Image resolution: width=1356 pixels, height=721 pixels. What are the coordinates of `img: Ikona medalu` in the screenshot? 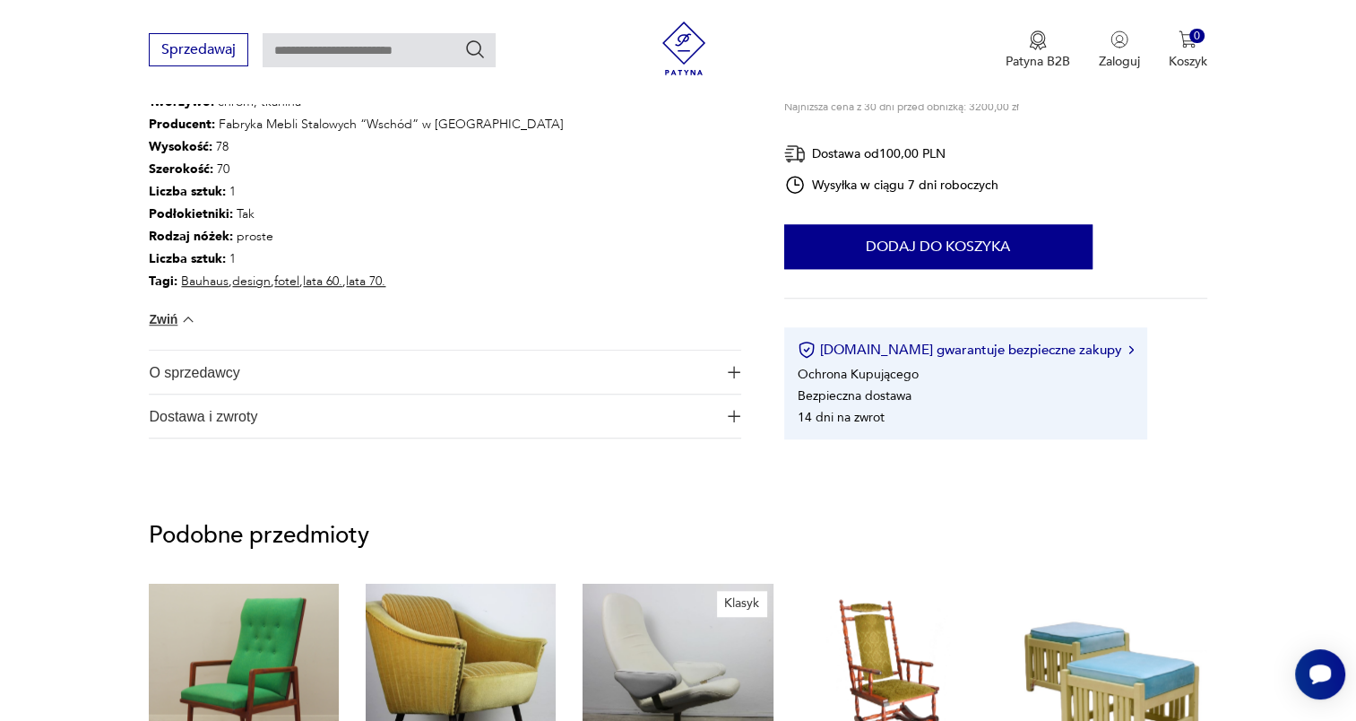 It's located at (1038, 40).